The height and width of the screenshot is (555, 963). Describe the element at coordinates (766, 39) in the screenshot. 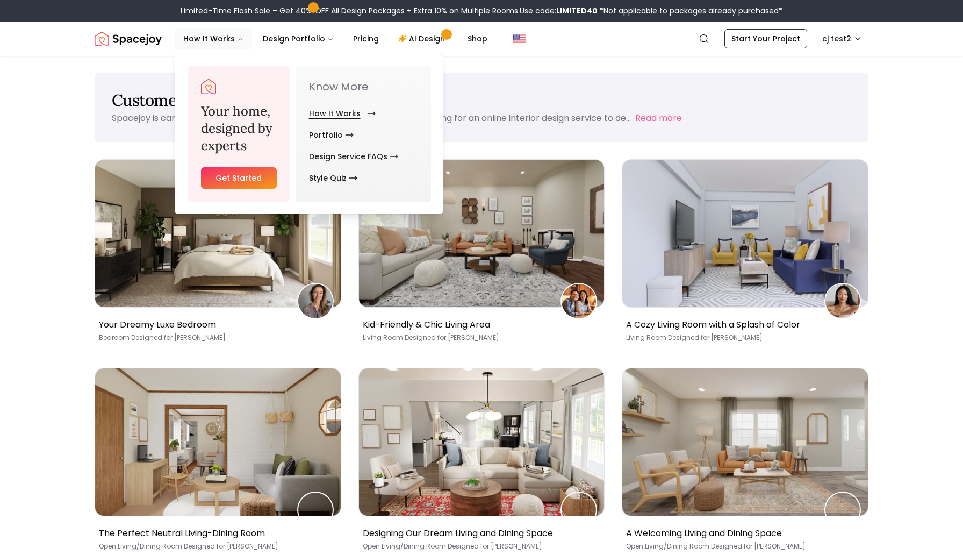

I see `a: Start Your Project` at that location.